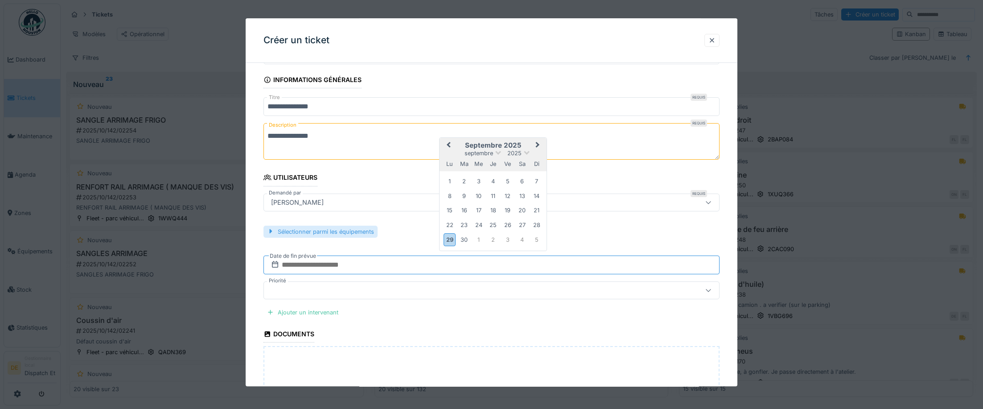 This screenshot has width=983, height=409. I want to click on div: Choose dimanche 21 septembre 2025, so click(536, 210).